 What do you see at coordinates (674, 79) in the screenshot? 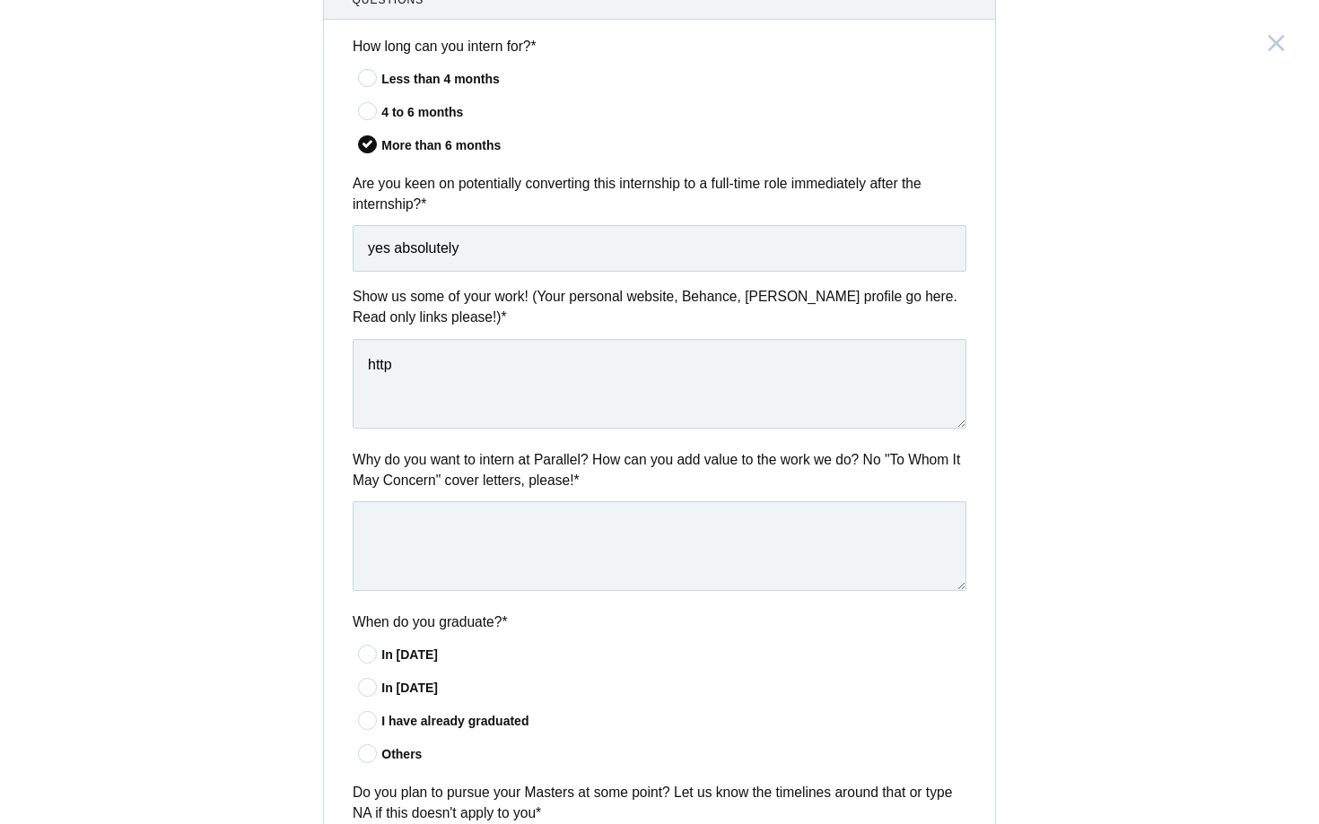
I see `div: Less than 4 months` at bounding box center [674, 79].